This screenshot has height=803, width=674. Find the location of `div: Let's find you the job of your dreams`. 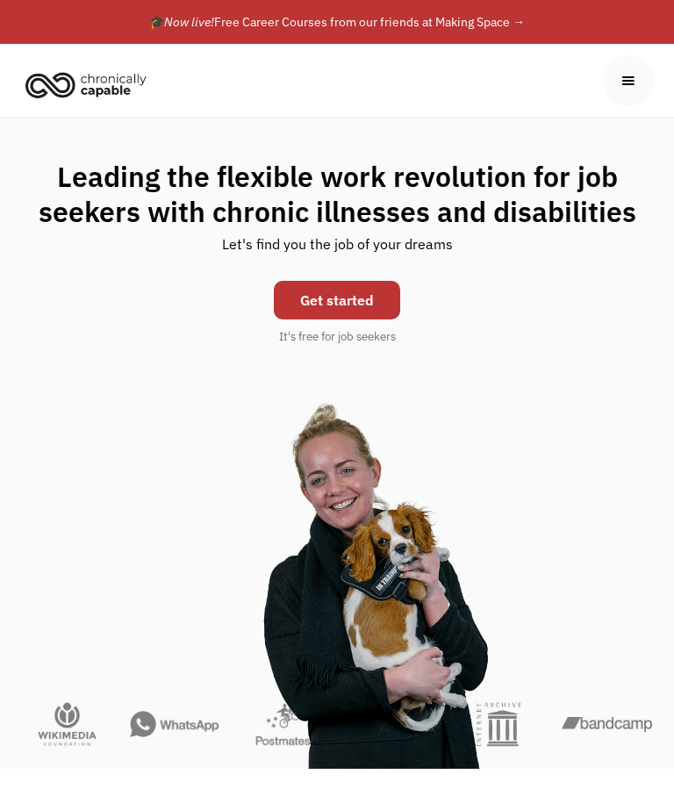

div: Let's find you the job of your dreams is located at coordinates (337, 250).